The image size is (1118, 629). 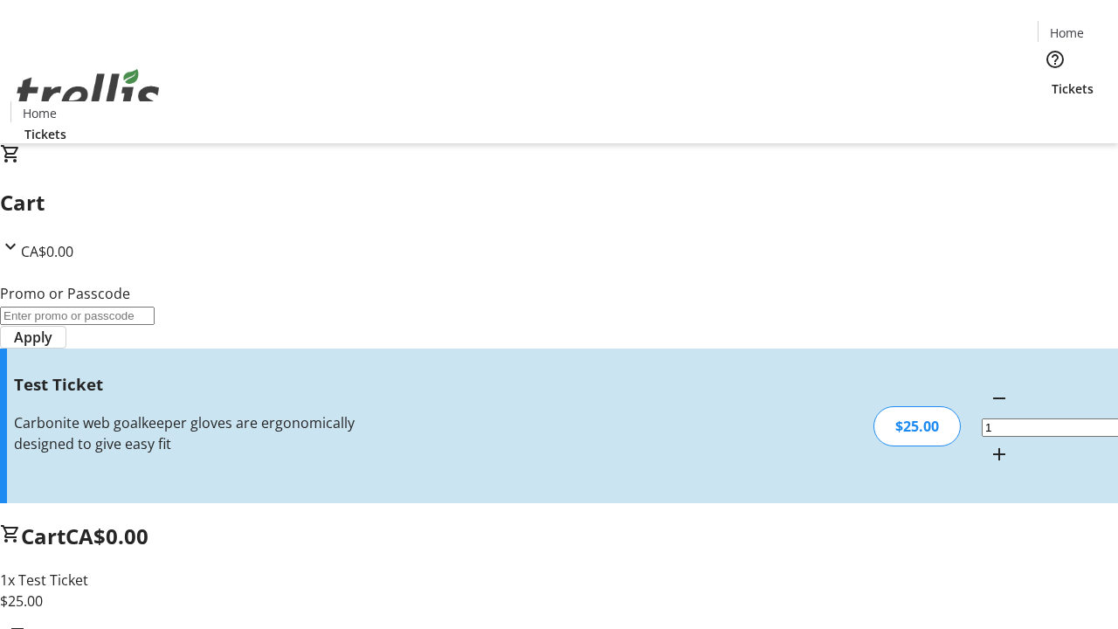 I want to click on button: Increment by one, so click(x=999, y=454).